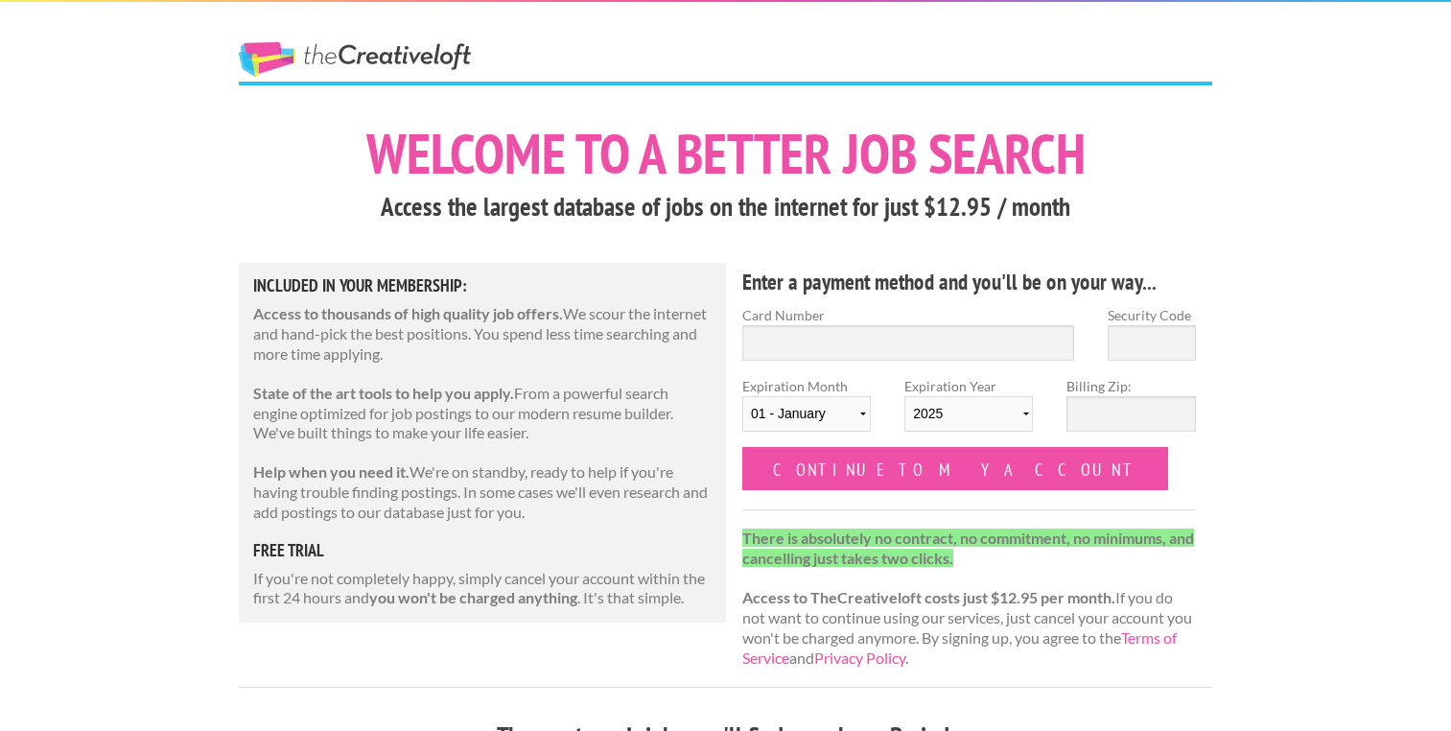 The height and width of the screenshot is (731, 1451). What do you see at coordinates (482, 286) in the screenshot?
I see `h5: Included in Your Membership:` at bounding box center [482, 286].